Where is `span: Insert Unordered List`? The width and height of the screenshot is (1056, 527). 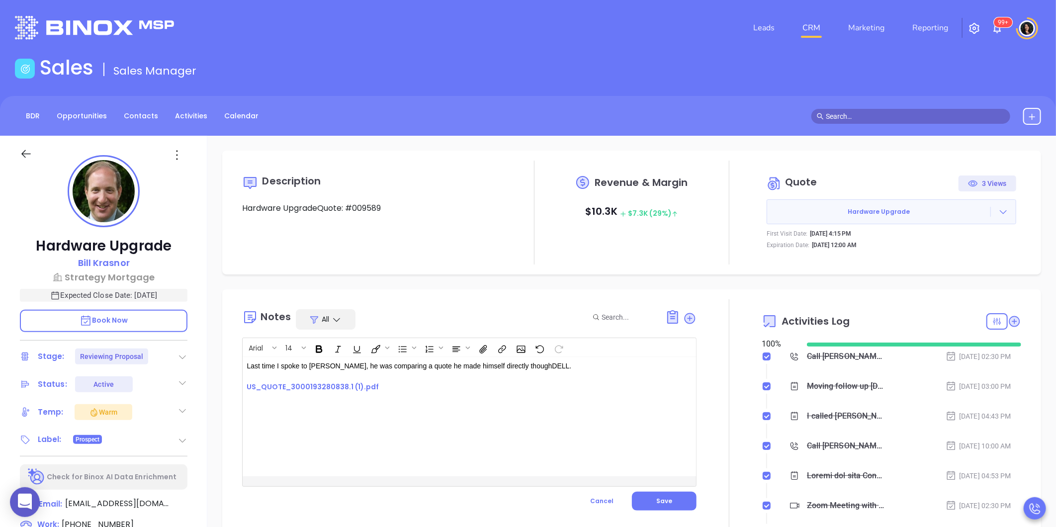
span: Insert Unordered List is located at coordinates (406, 348).